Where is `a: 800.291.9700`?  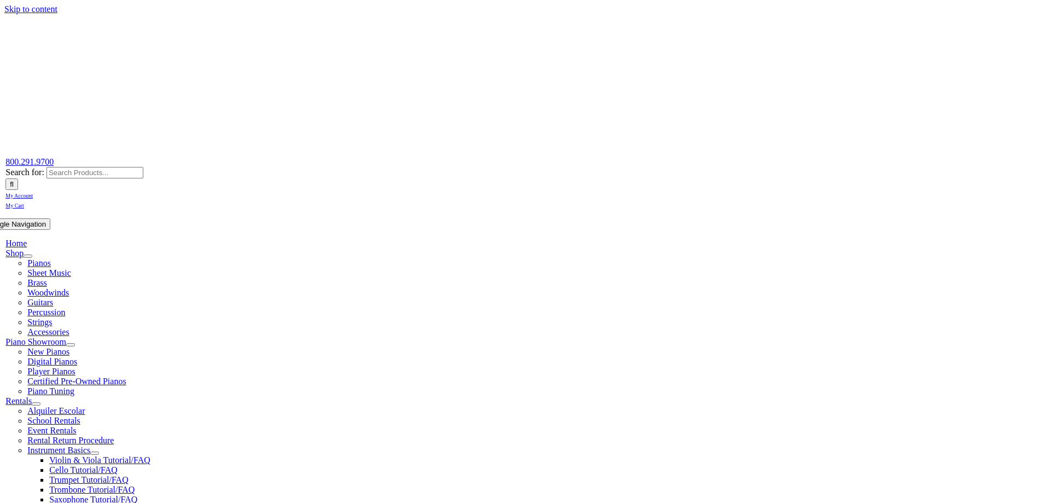
a: 800.291.9700 is located at coordinates (30, 161).